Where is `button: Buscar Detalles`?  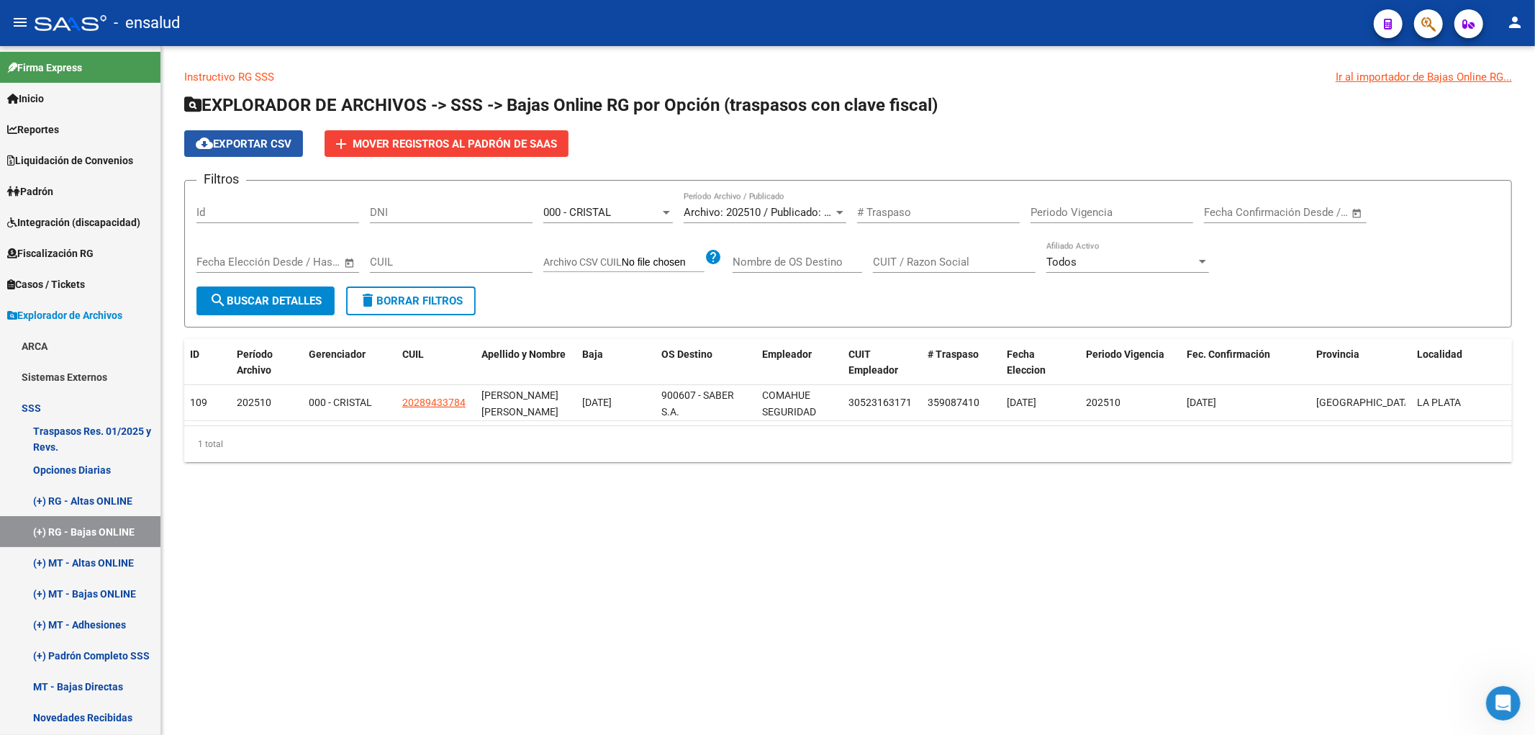
button: Buscar Detalles is located at coordinates (266, 301).